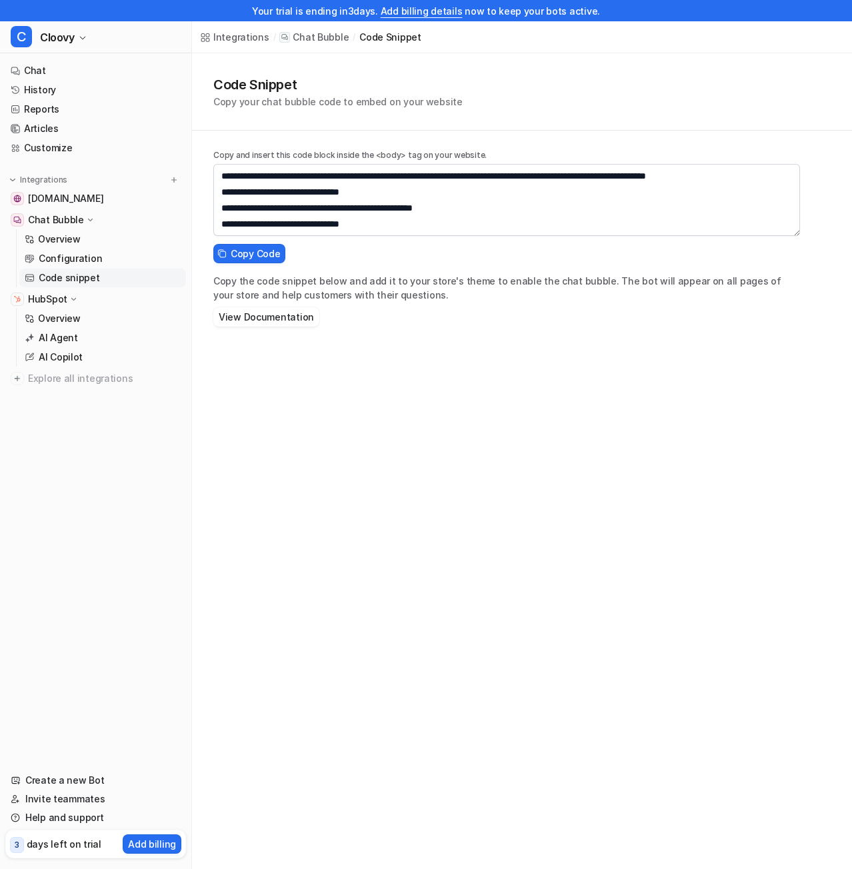 The width and height of the screenshot is (852, 869). I want to click on p: Copy your chat bubble code to embed on your website, so click(338, 101).